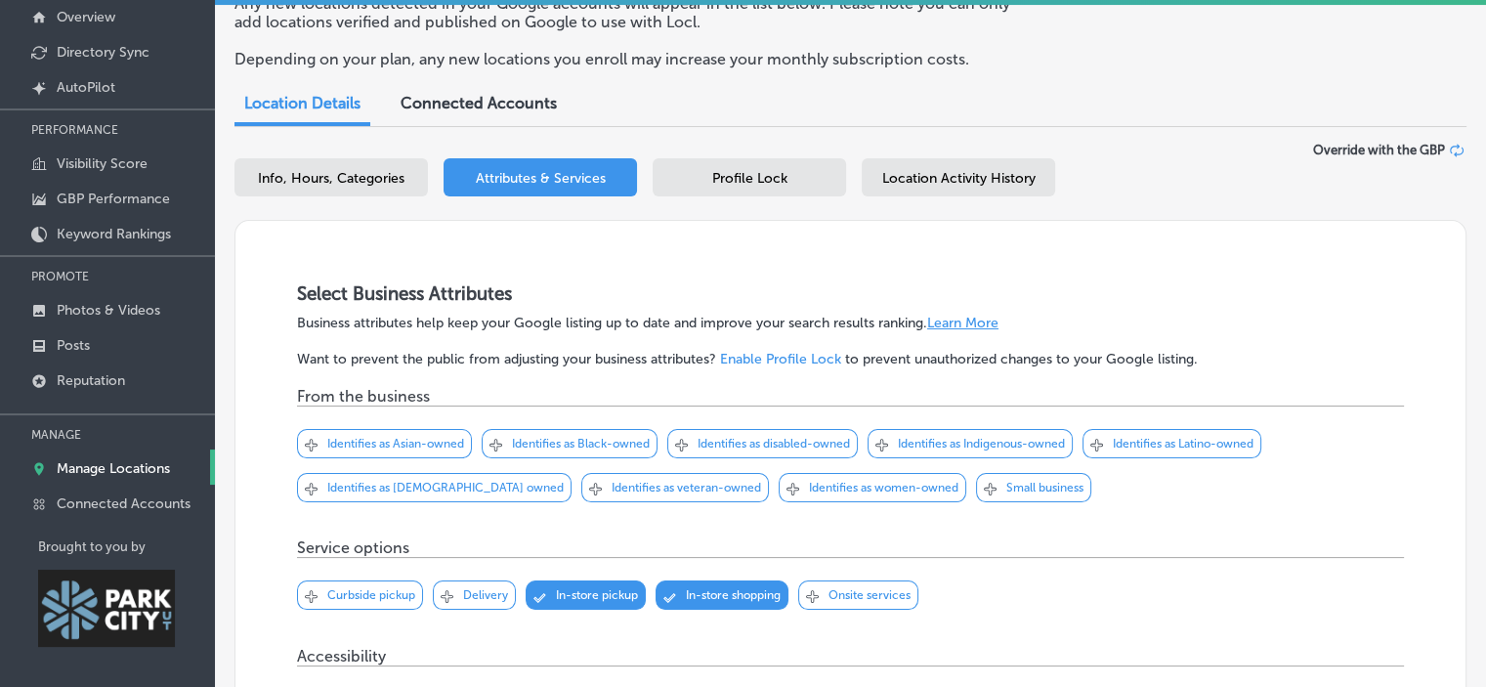  I want to click on a: Enable Profile Lock, so click(781, 359).